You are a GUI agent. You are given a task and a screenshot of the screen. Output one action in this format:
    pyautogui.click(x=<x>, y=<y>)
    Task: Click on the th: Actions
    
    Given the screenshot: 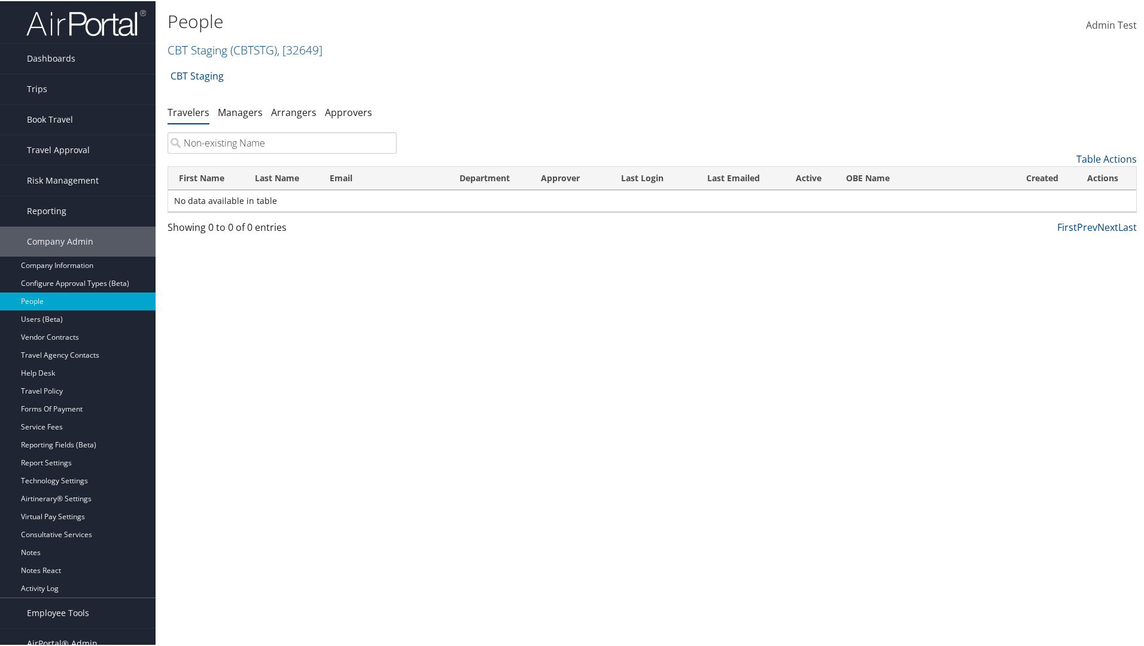 What is the action you would take?
    pyautogui.click(x=1106, y=177)
    